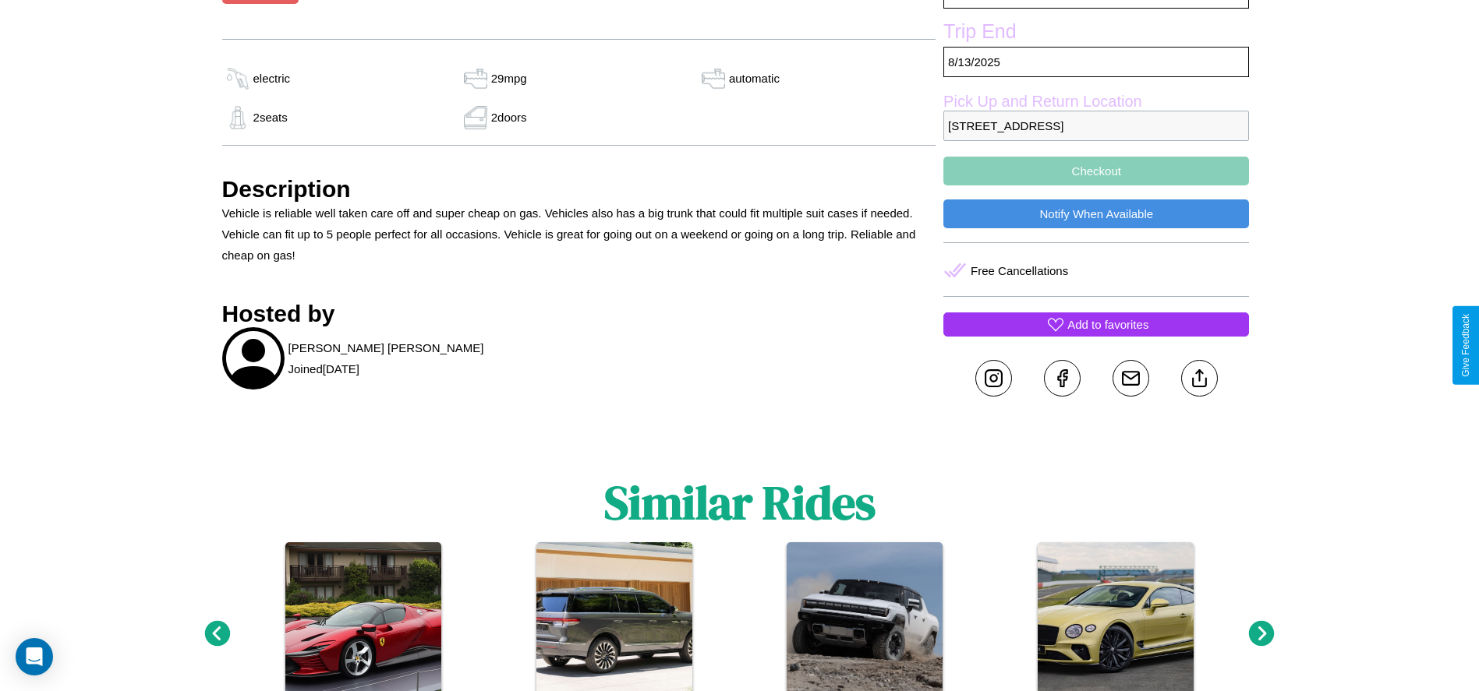  I want to click on p: Vehicle is reliable well taken care off and super cheap on gas. Vehicles also has a big trunk tha..., so click(579, 234).